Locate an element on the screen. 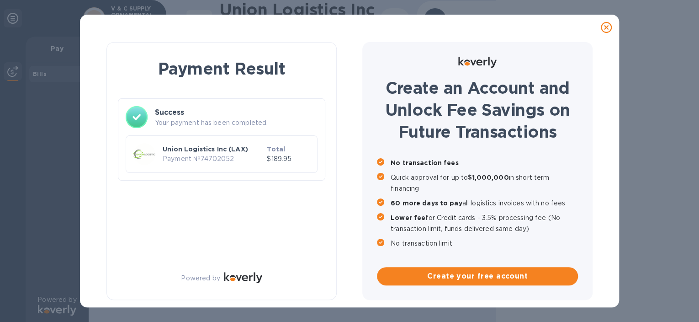  p: Powered by is located at coordinates (200, 278).